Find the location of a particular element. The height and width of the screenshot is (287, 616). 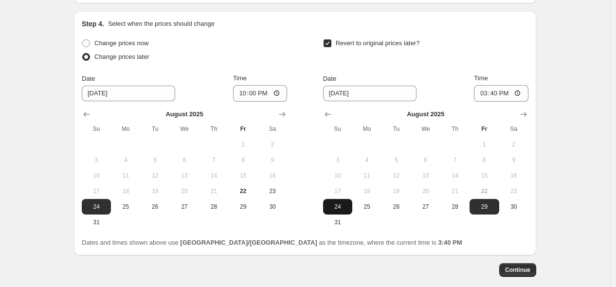

span: Change prices now is located at coordinates (121, 43).